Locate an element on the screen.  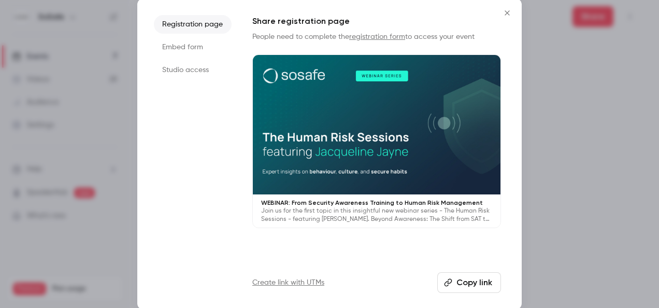
li: Studio access is located at coordinates (193, 70).